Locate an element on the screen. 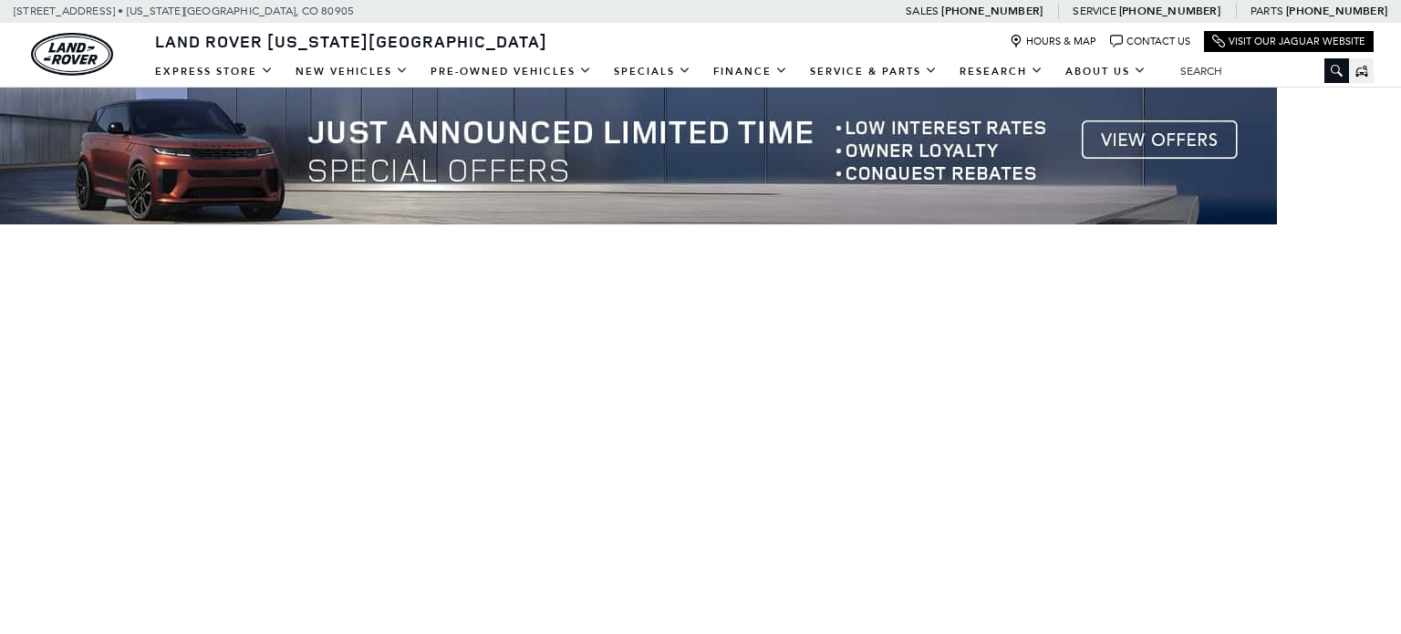 The height and width of the screenshot is (634, 1401). a: Contact Us is located at coordinates (1150, 41).